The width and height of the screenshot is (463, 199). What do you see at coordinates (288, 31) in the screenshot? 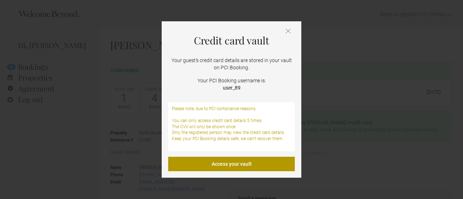
I see `button: Close` at bounding box center [288, 31].